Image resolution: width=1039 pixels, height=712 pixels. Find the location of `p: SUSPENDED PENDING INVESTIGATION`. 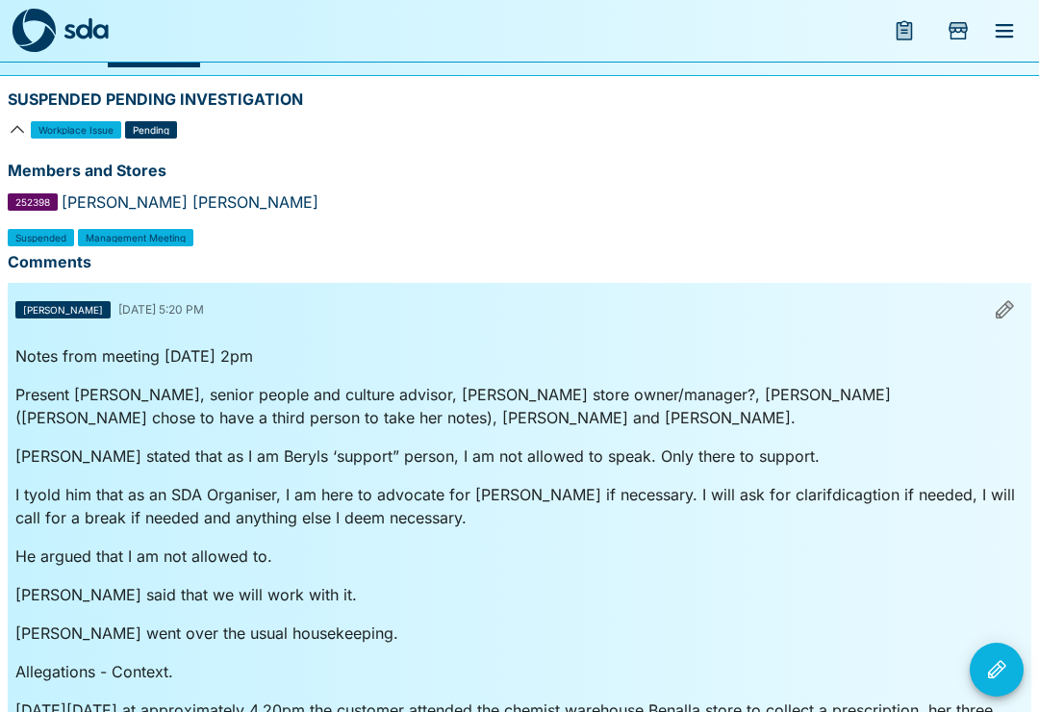

p: SUSPENDED PENDING INVESTIGATION is located at coordinates (155, 100).